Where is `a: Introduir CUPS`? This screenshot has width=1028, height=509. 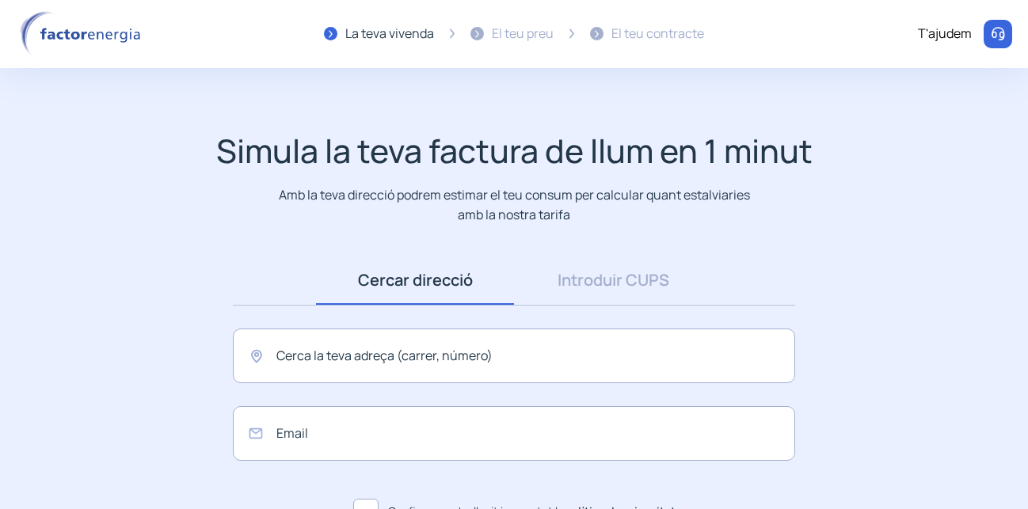 a: Introduir CUPS is located at coordinates (613, 280).